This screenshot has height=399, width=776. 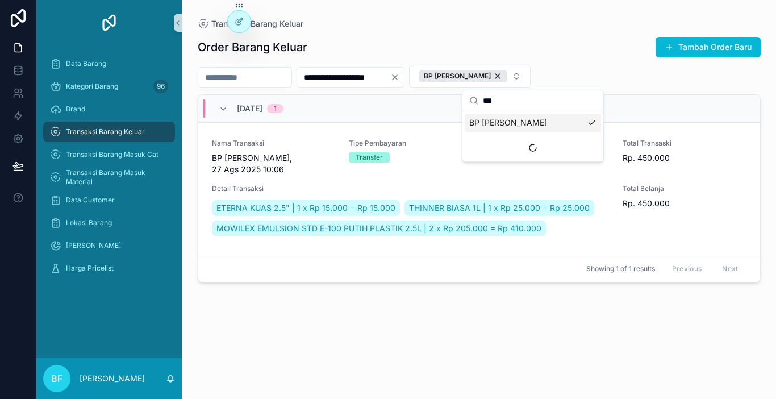 What do you see at coordinates (470, 76) in the screenshot?
I see `button: Select Button` at bounding box center [470, 76].